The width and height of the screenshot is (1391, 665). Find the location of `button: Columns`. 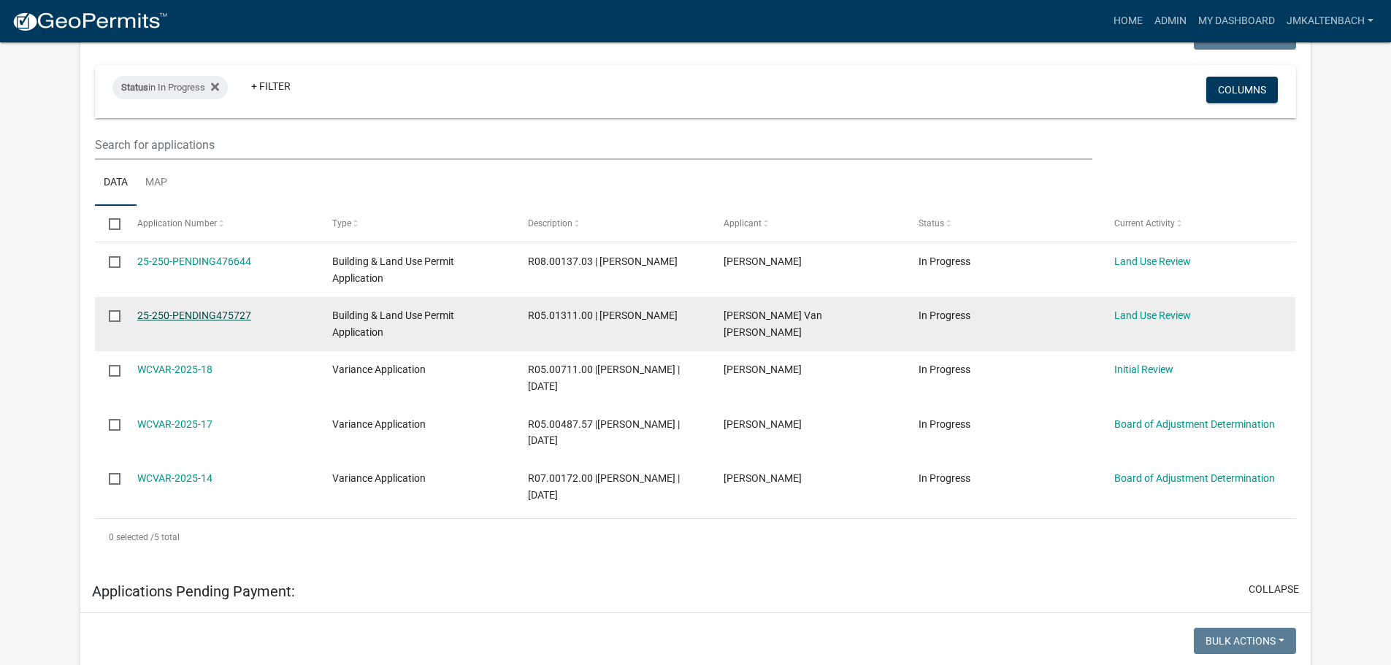

button: Columns is located at coordinates (1242, 90).